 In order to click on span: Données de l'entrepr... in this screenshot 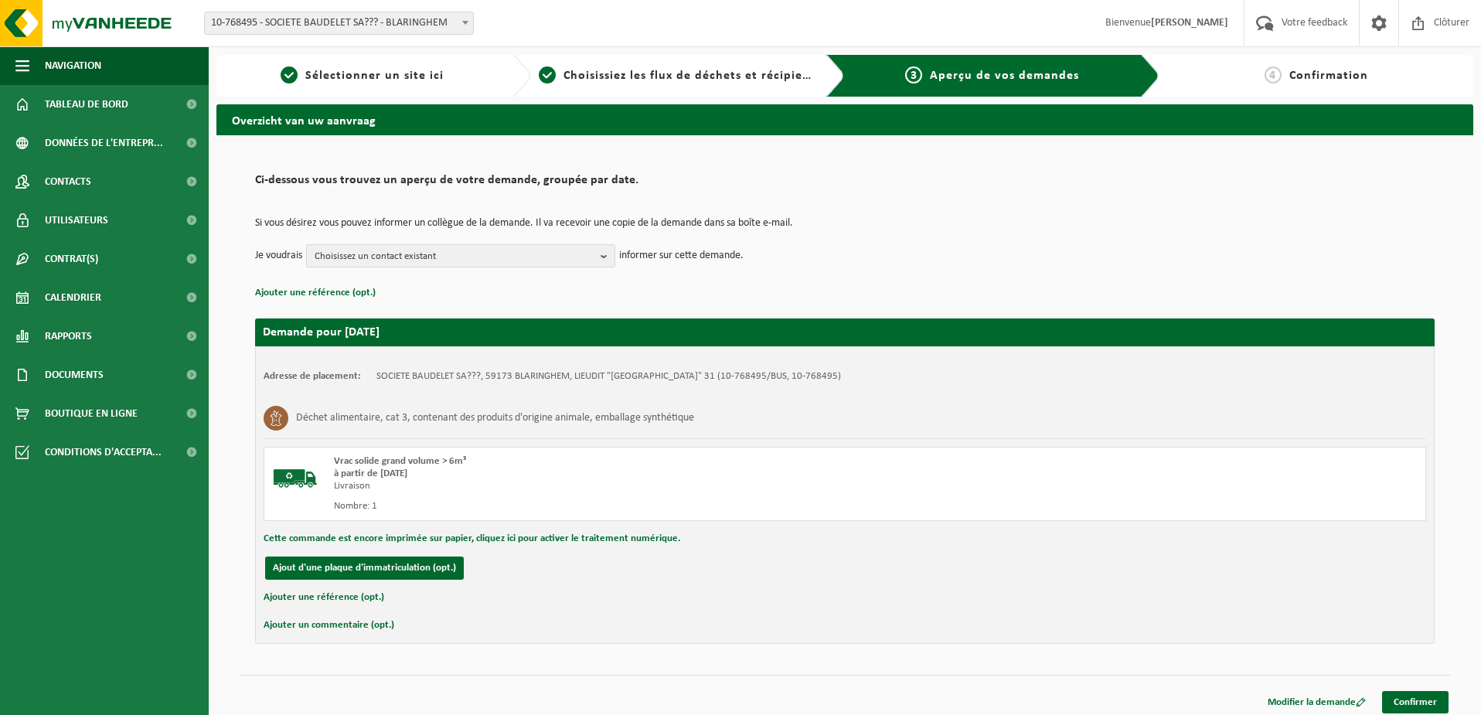, I will do `click(104, 143)`.